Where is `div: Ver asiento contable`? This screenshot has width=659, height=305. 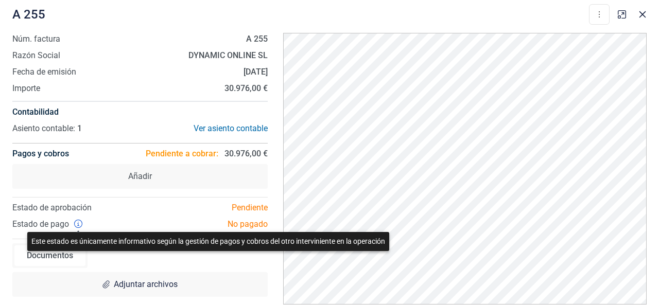
div: Ver asiento contable is located at coordinates (204, 129).